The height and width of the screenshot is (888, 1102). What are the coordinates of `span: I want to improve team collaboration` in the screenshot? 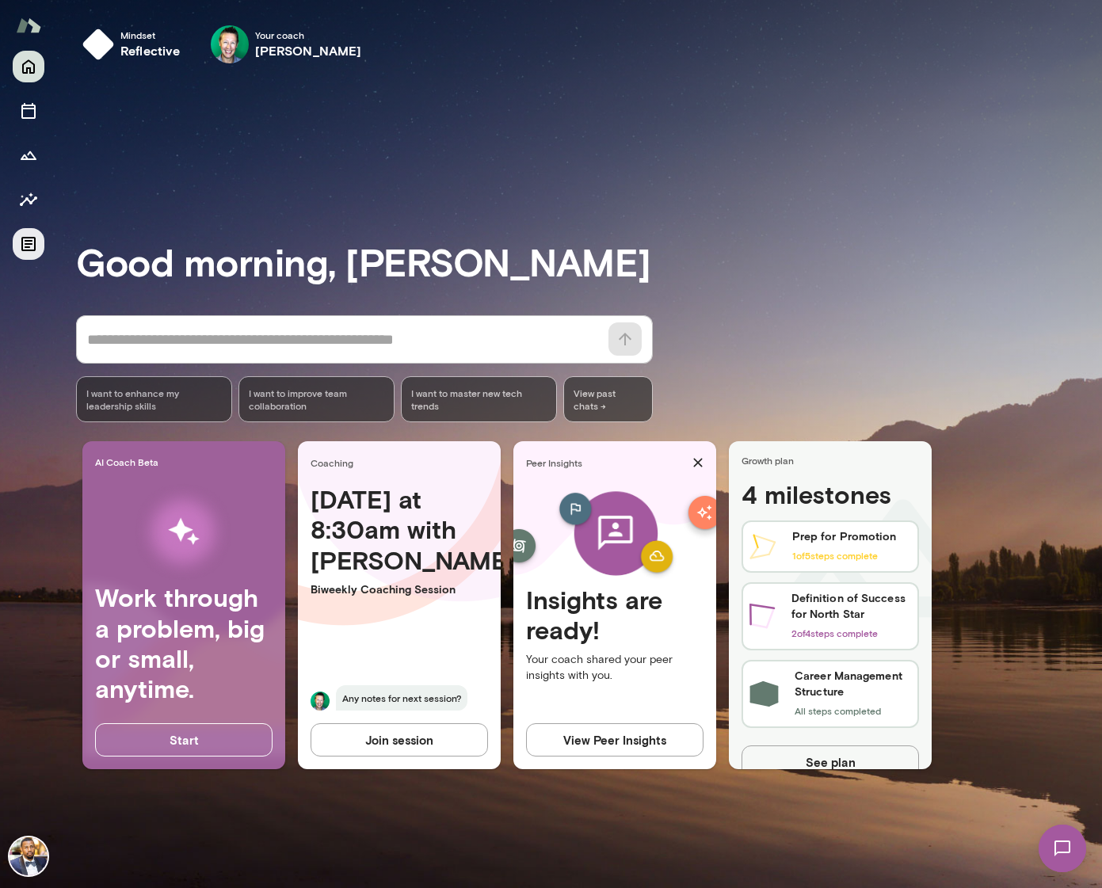 It's located at (316, 399).